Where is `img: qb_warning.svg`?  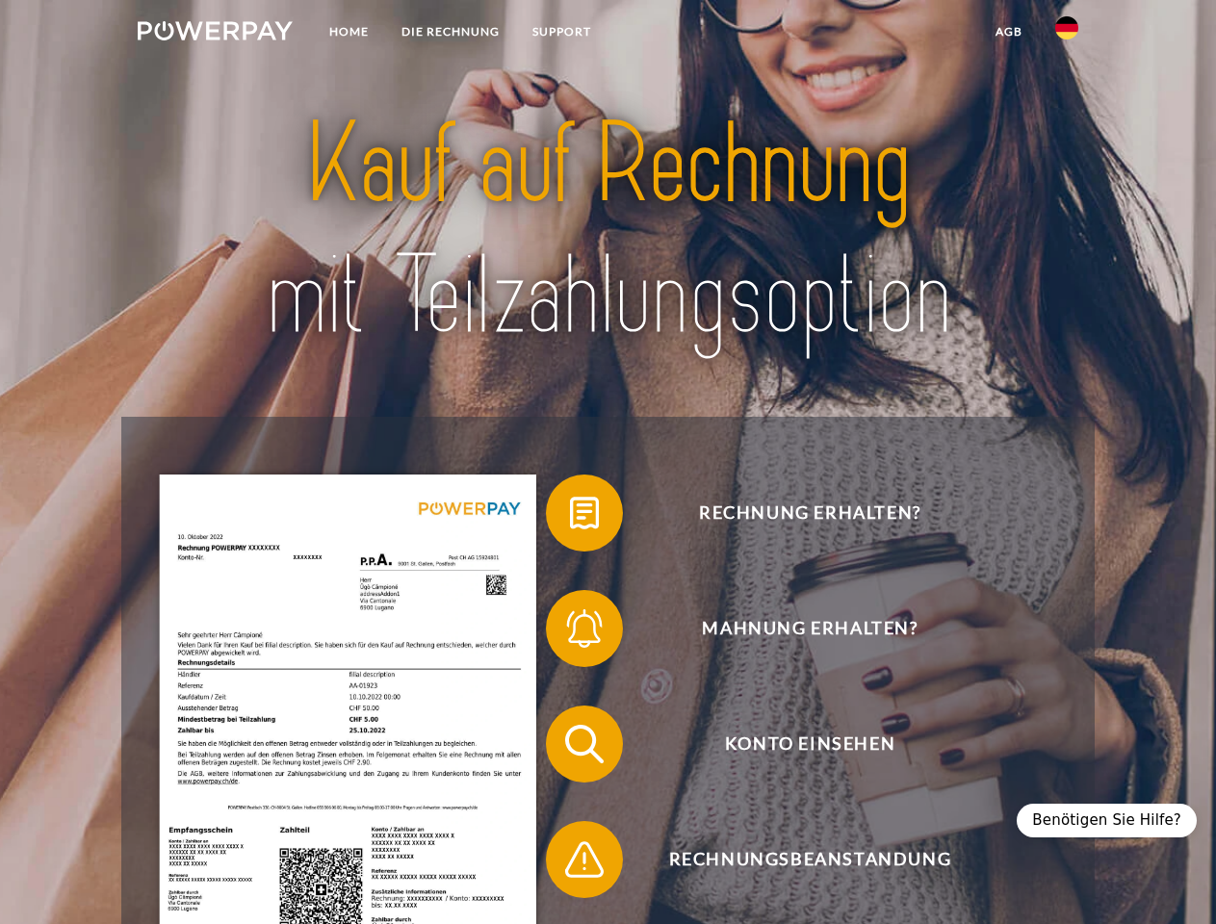 img: qb_warning.svg is located at coordinates (584, 860).